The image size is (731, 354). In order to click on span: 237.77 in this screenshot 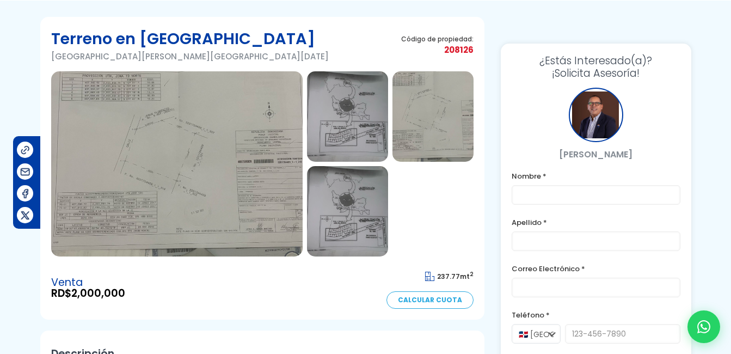, I will do `click(448, 276)`.